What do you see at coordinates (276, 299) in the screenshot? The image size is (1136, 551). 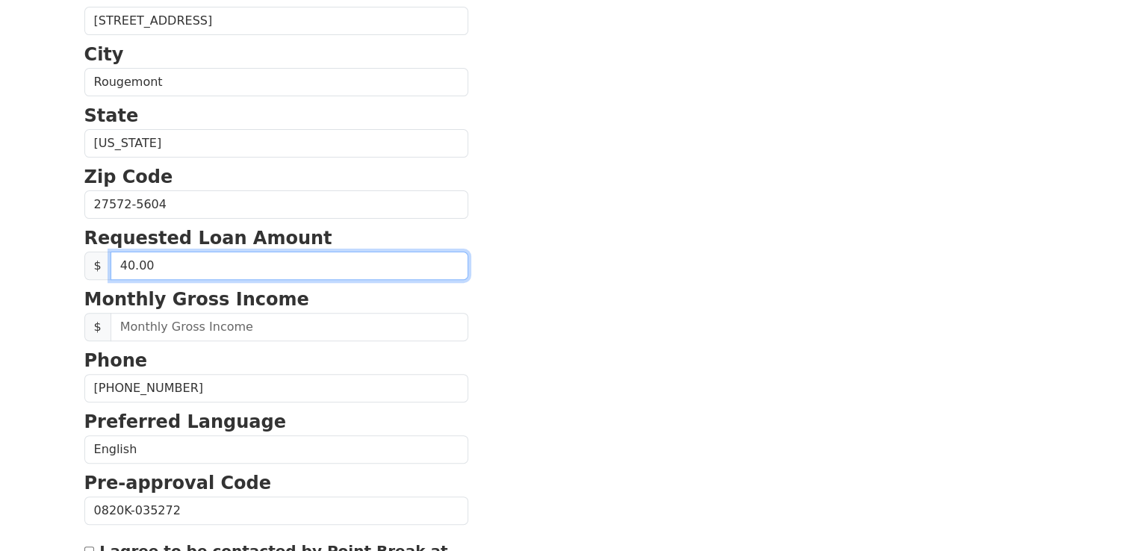 I see `p: Monthly Gross Income` at bounding box center [276, 299].